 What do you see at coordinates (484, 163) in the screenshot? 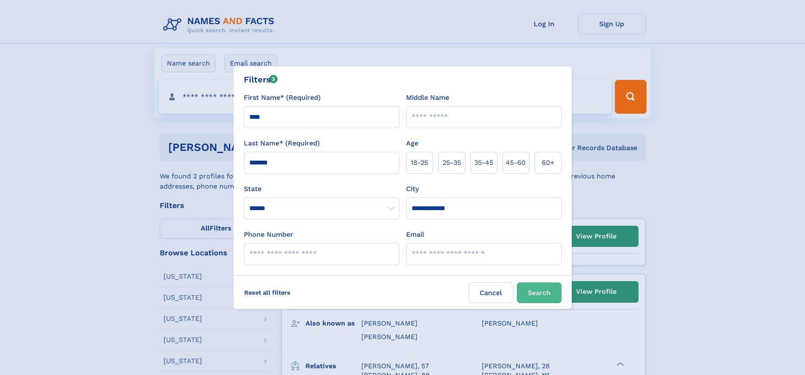
I see `span: 35‑45` at bounding box center [484, 163].